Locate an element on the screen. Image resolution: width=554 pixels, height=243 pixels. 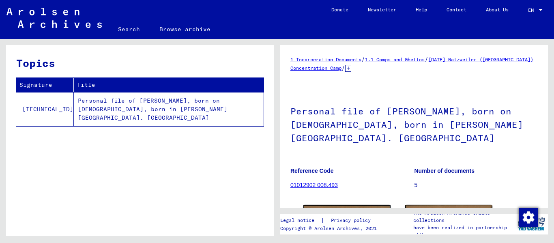
p: The Arolsen Archives online collections is located at coordinates (464, 217).